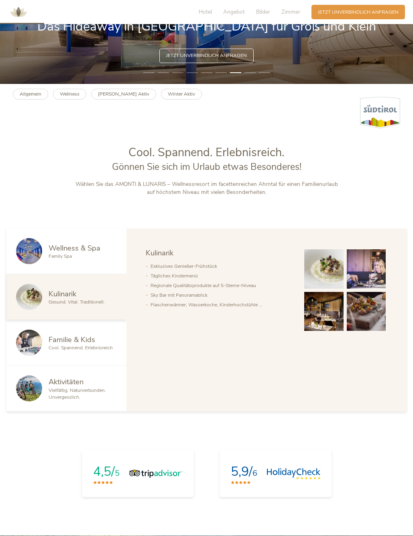 The image size is (413, 536). What do you see at coordinates (31, 94) in the screenshot?
I see `a: Allgemein` at bounding box center [31, 94].